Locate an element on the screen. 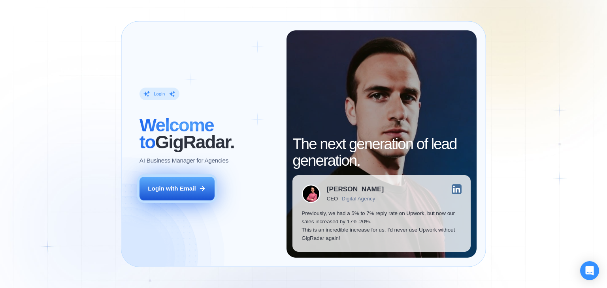 The width and height of the screenshot is (607, 288). h2: ‍ GigRadar. is located at coordinates (208, 134).